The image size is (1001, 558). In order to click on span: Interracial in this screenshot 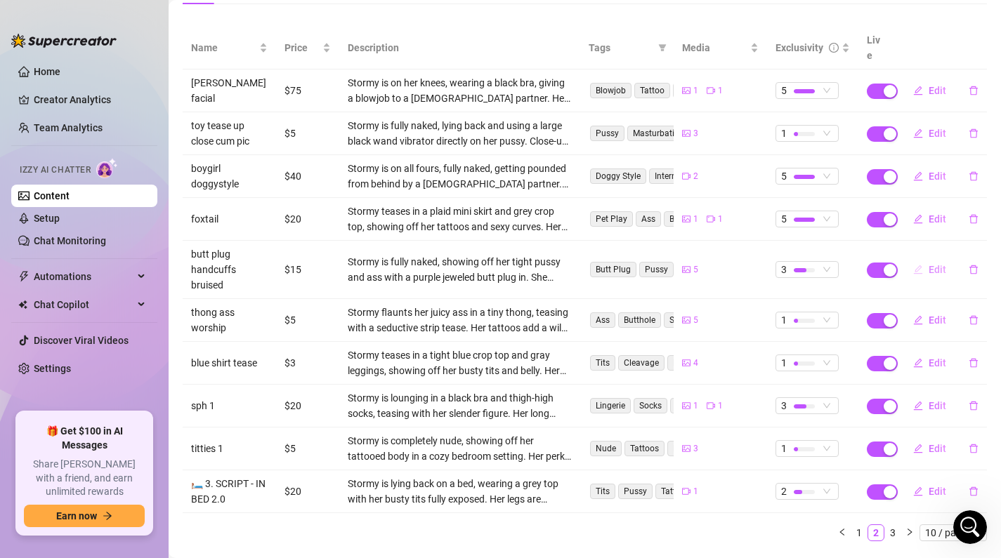, I will do `click(674, 176)`.